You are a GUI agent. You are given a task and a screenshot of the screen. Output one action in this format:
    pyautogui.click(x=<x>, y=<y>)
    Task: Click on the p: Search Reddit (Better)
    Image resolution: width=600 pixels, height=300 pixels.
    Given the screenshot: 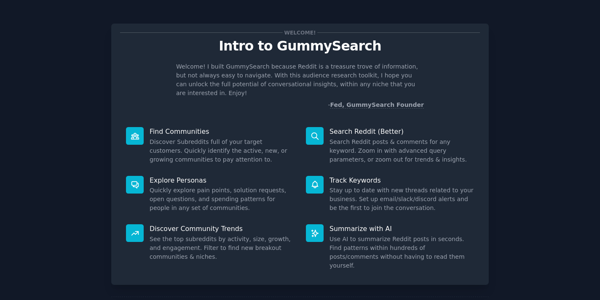 What is the action you would take?
    pyautogui.click(x=401, y=131)
    